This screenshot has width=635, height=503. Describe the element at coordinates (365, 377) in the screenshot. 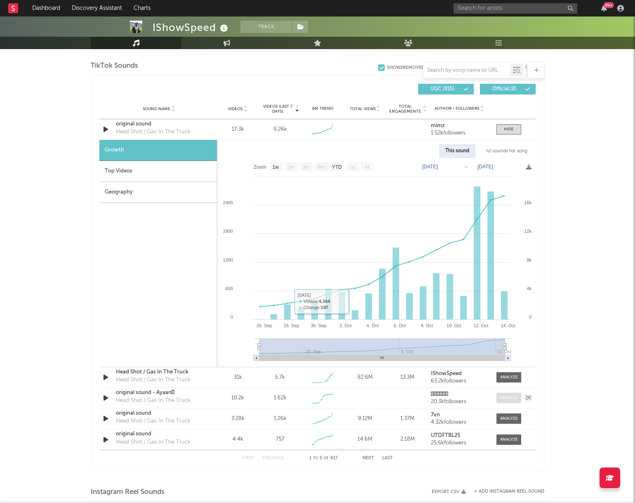

I see `div: 82.6M` at that location.